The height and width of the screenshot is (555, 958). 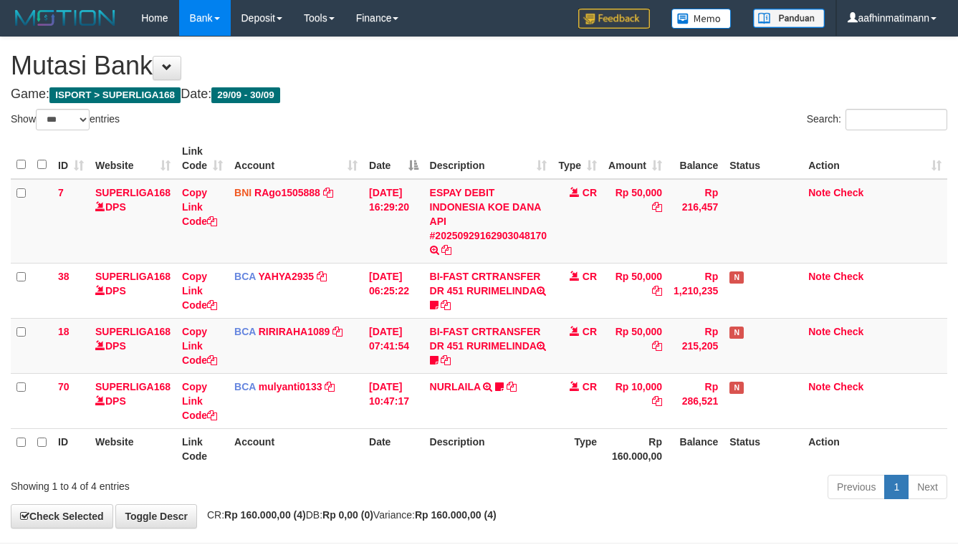 I want to click on th: Amount: activate to sort column ascending, so click(x=635, y=158).